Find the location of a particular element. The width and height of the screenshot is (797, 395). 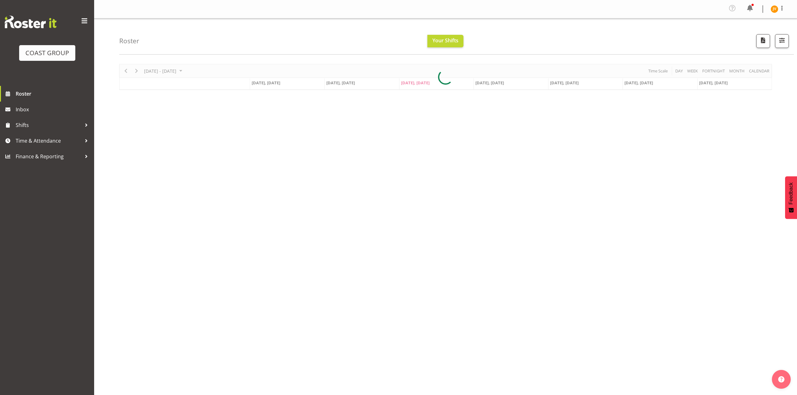

img: help-xxl-2.png is located at coordinates (781, 379).